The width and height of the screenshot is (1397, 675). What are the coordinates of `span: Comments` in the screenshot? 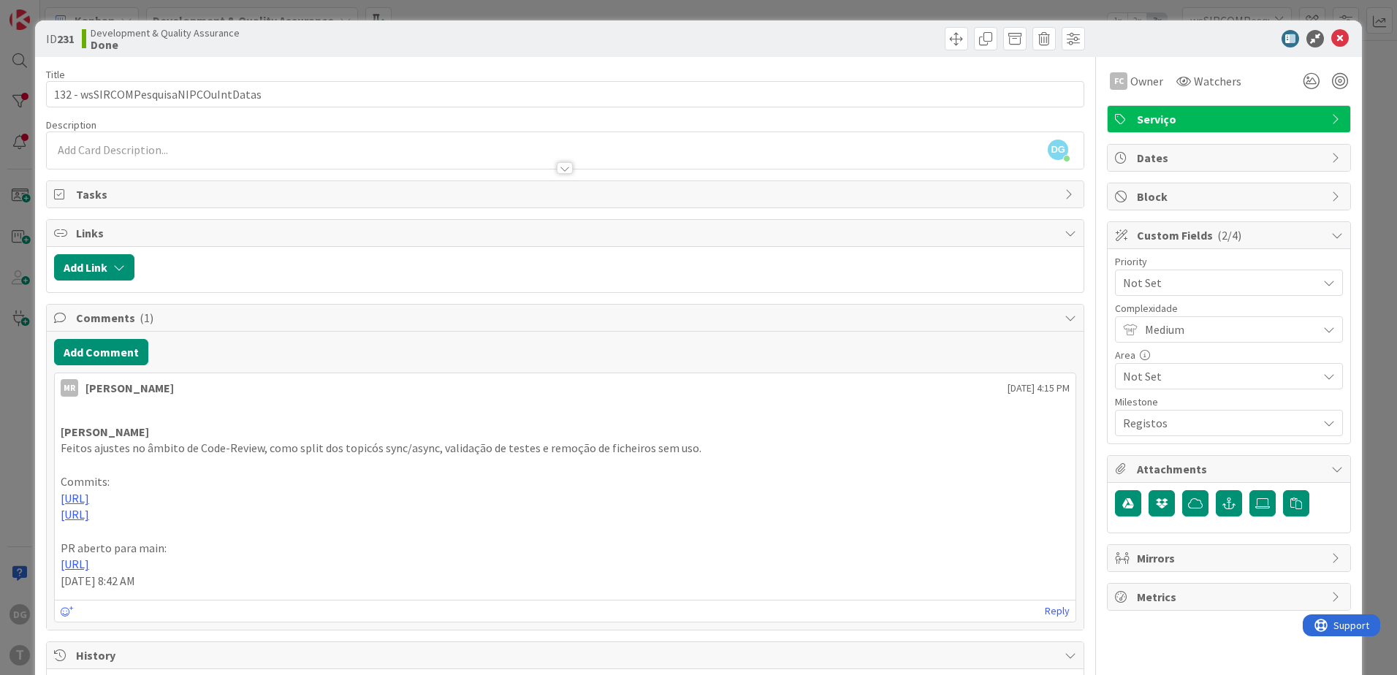 It's located at (566, 318).